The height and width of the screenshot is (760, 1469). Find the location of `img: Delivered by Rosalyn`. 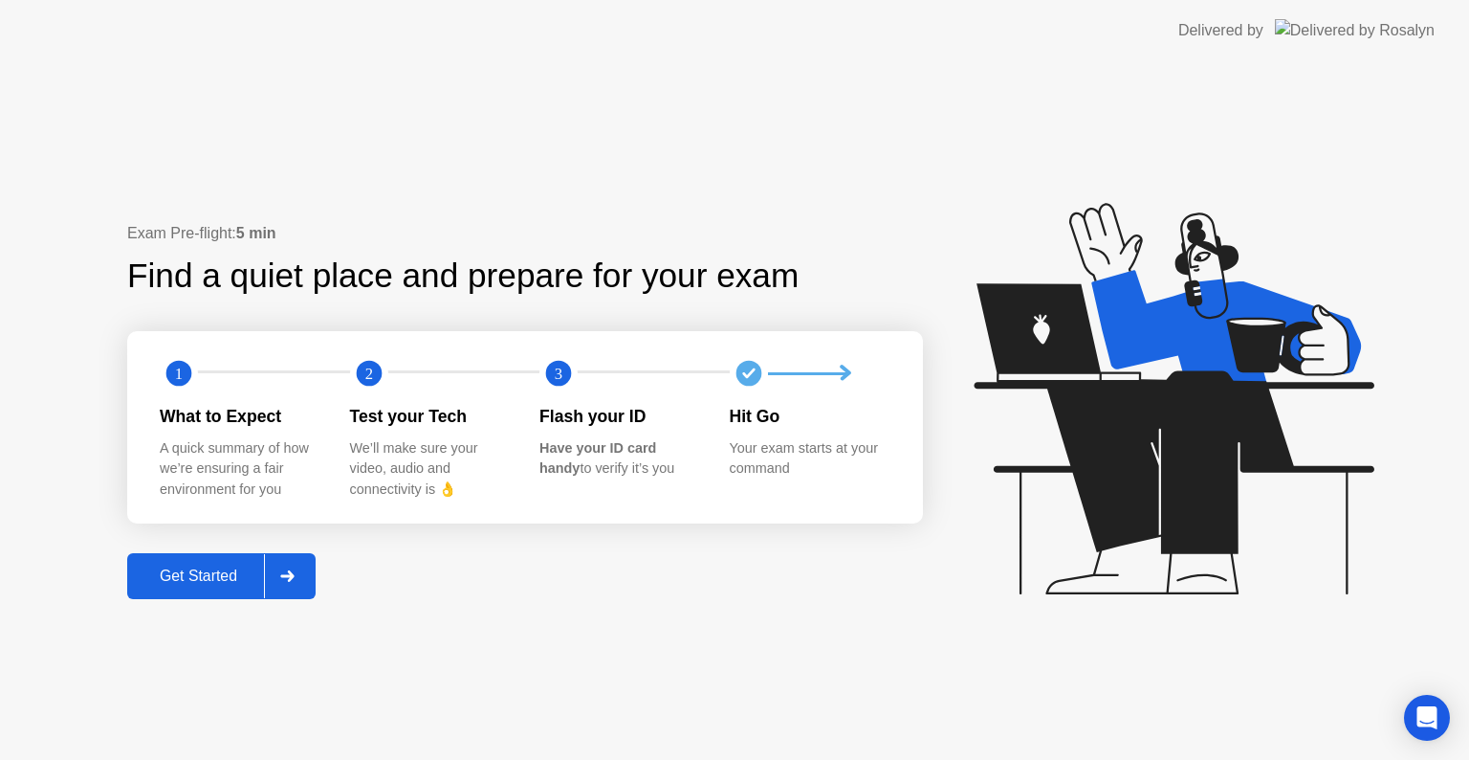

img: Delivered by Rosalyn is located at coordinates (1355, 30).